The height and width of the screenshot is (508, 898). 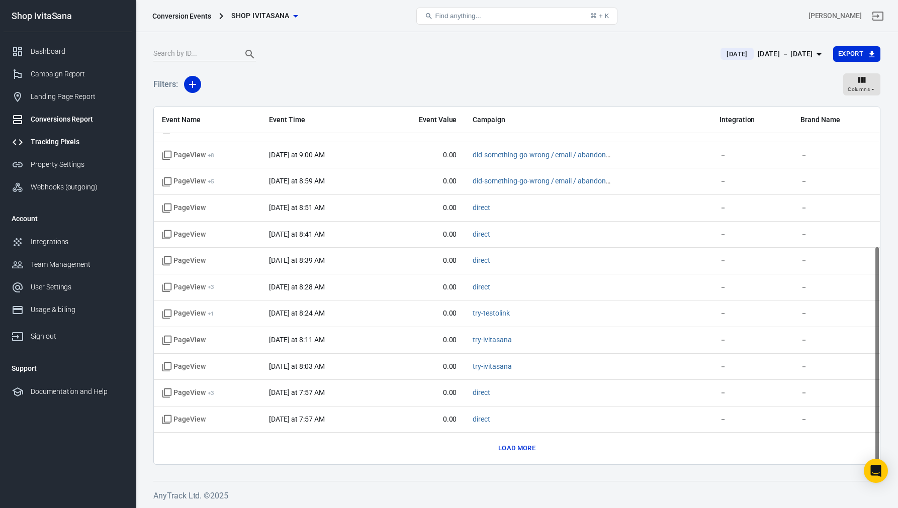 I want to click on span: try-ivitasana, so click(x=492, y=340).